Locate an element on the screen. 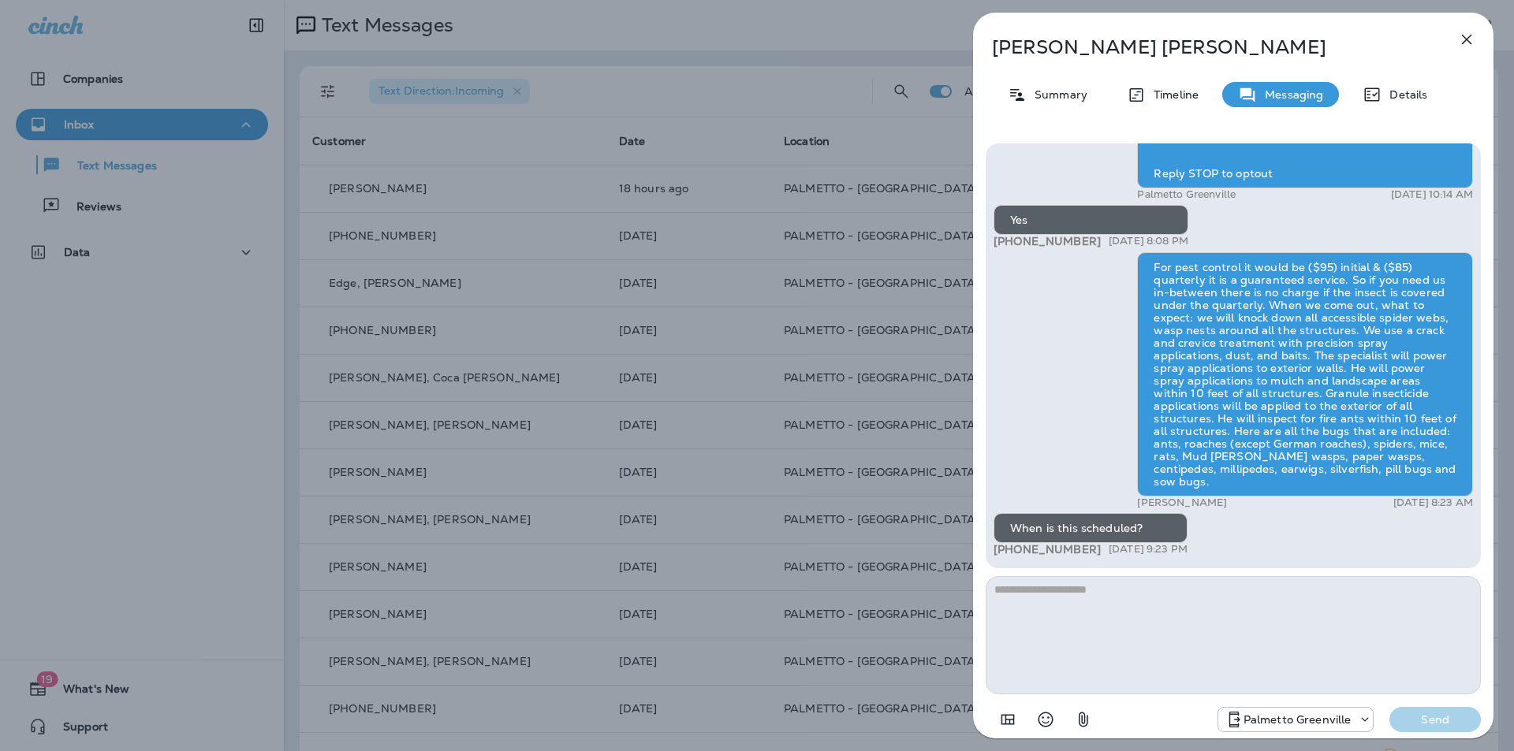 The image size is (1514, 751). p: Details is located at coordinates (1404, 95).